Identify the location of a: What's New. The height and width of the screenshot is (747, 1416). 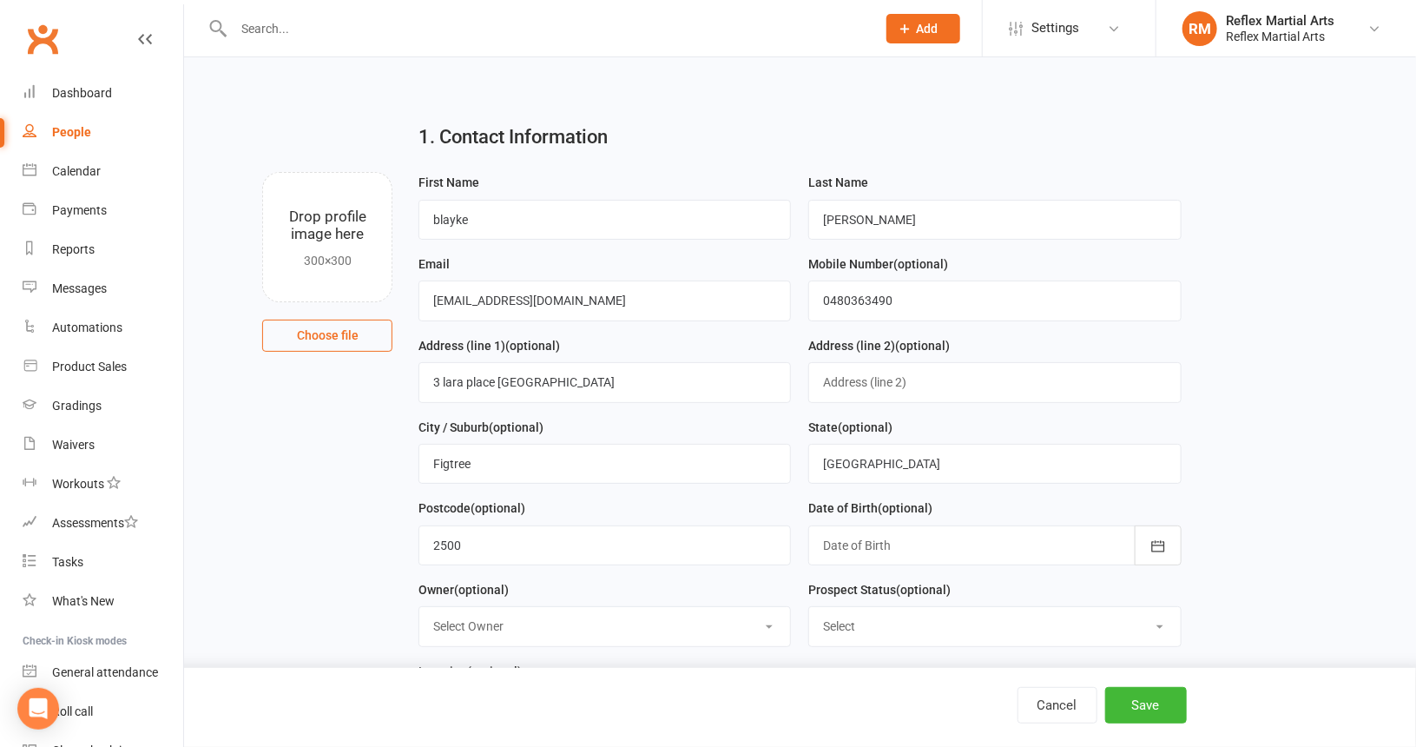
(102, 601).